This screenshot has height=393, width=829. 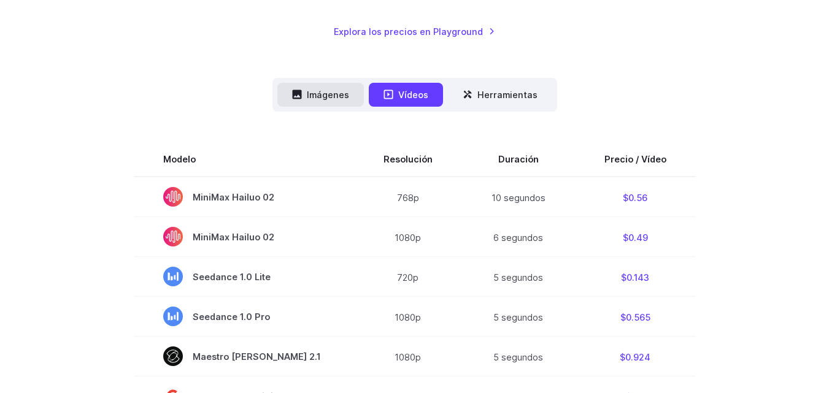 I want to click on font: Resolución, so click(x=408, y=159).